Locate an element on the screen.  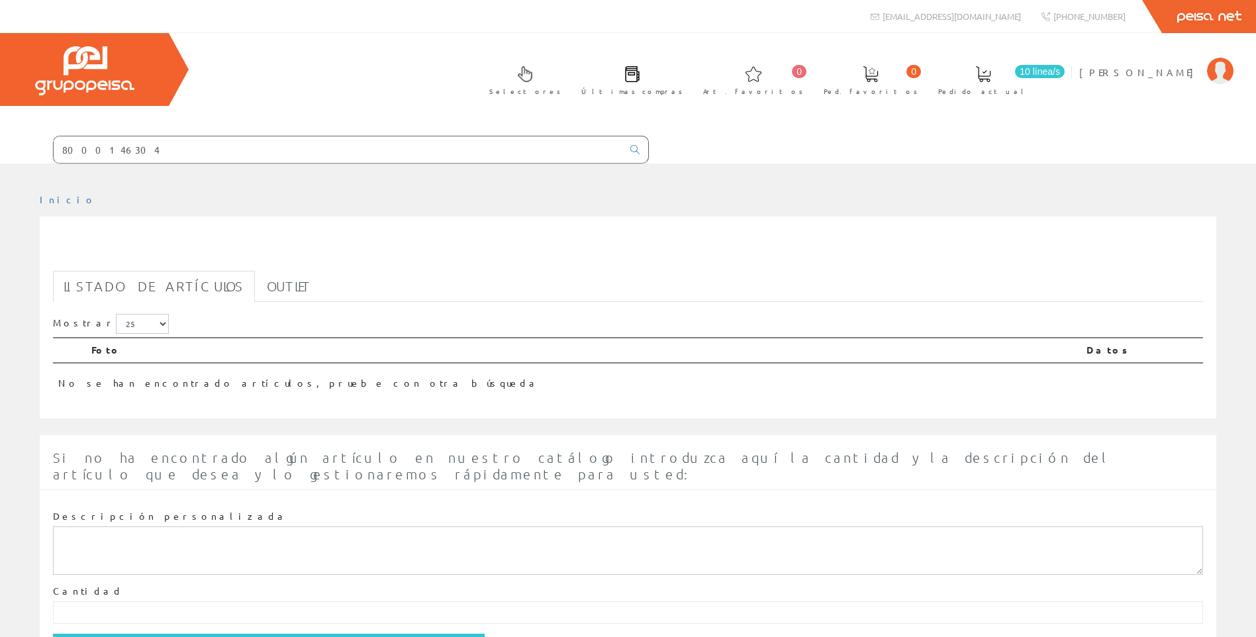
a: 10 línea/s Pedido actual is located at coordinates (997, 79).